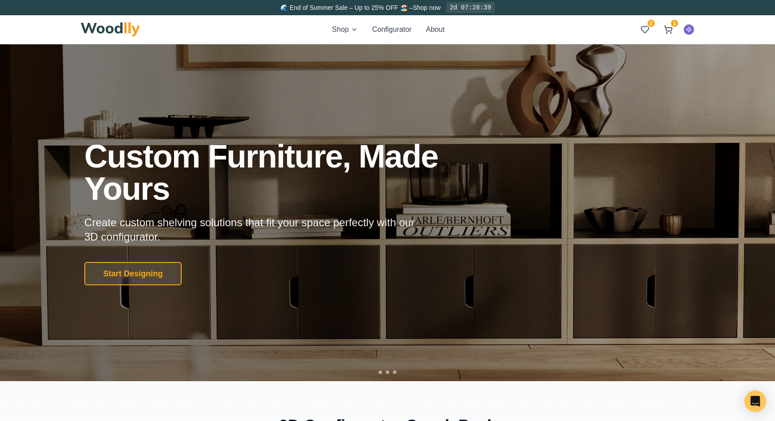  Describe the element at coordinates (668, 30) in the screenshot. I see `button: 1` at that location.